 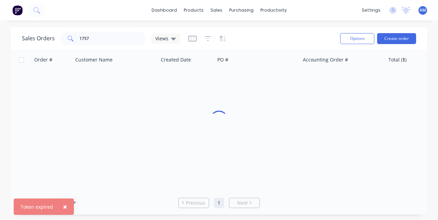 What do you see at coordinates (37, 207) in the screenshot?
I see `div: Token expired` at bounding box center [37, 207].